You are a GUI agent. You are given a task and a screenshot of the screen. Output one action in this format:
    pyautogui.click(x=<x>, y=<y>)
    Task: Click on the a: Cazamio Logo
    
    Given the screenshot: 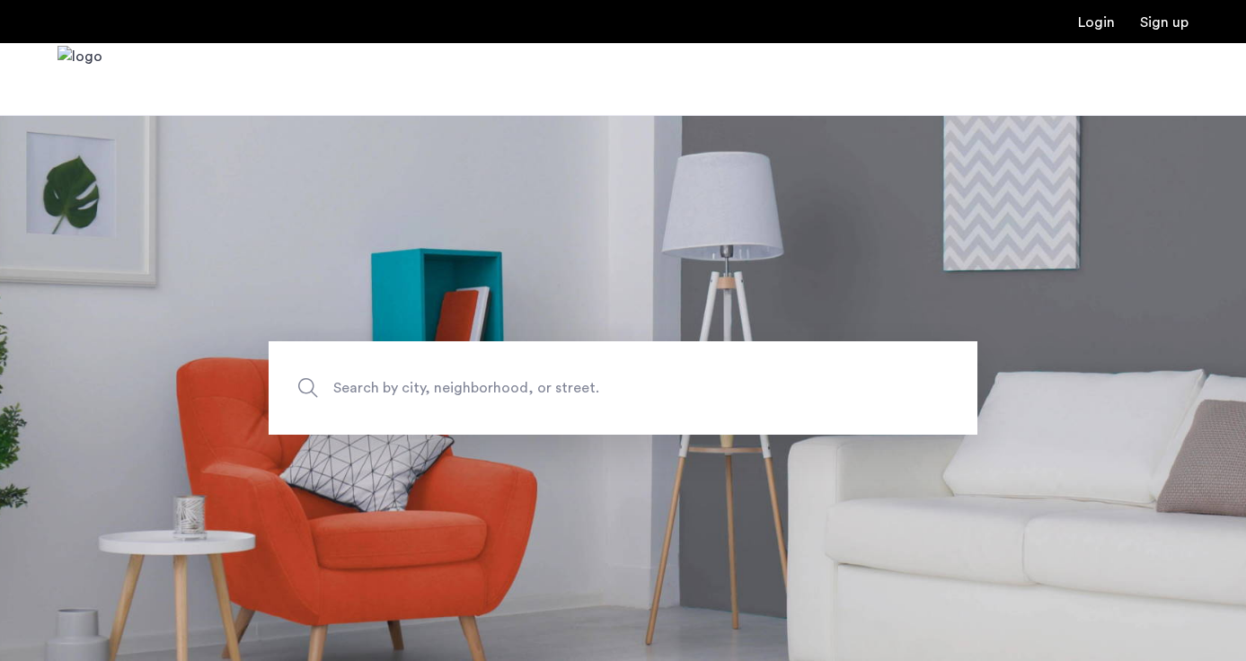 What is the action you would take?
    pyautogui.click(x=80, y=79)
    